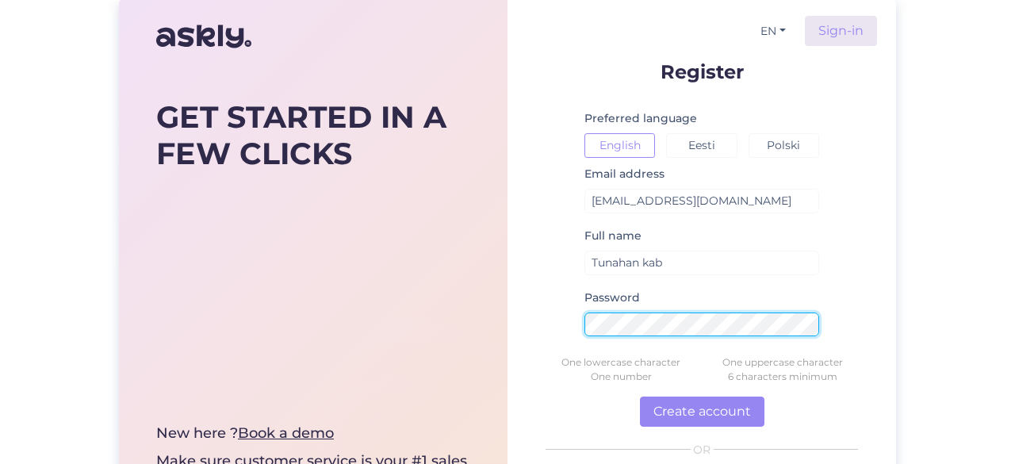  Describe the element at coordinates (313, 135) in the screenshot. I see `div: GET STARTED IN A FEW CLICKS` at that location.